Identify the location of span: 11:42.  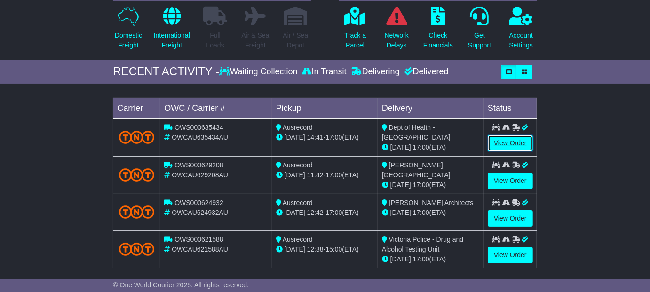
(315, 175).